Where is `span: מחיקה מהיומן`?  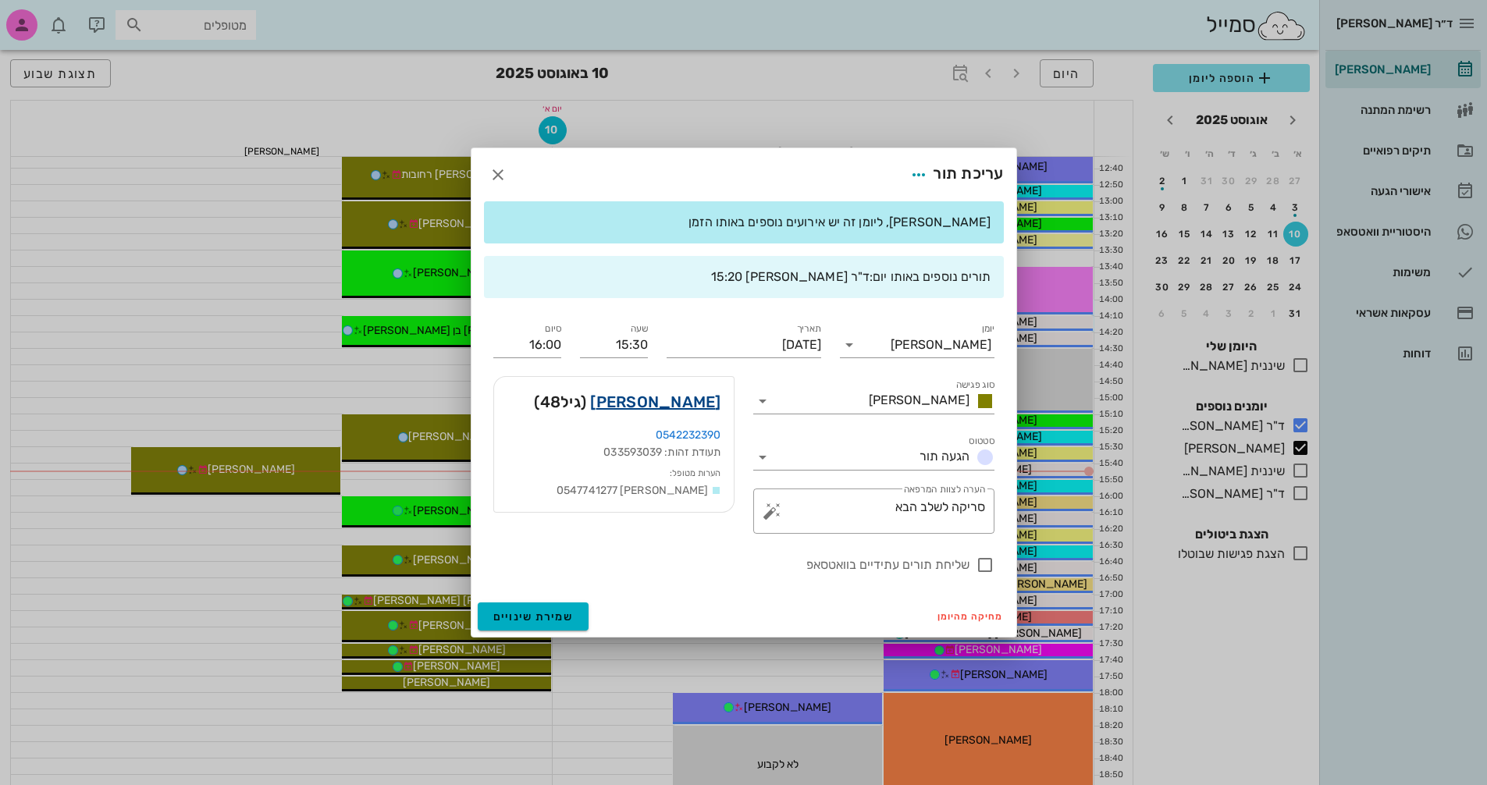 span: מחיקה מהיומן is located at coordinates (970, 617).